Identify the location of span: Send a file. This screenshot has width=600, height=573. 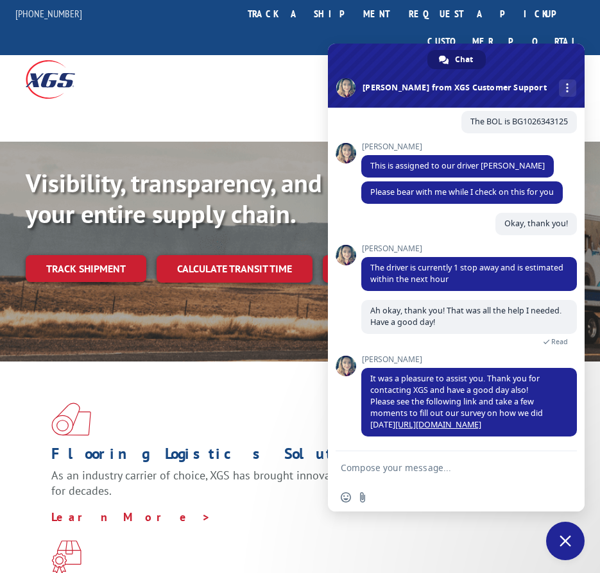
(362, 498).